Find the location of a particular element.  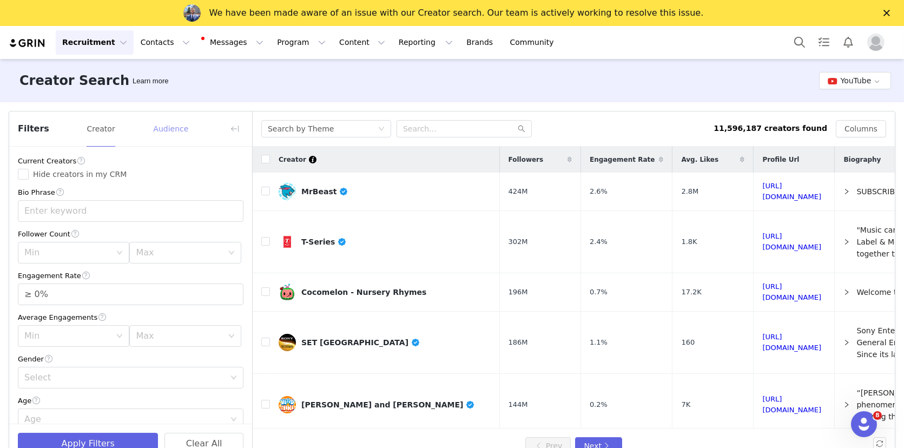

button: Profile is located at coordinates (878, 42).